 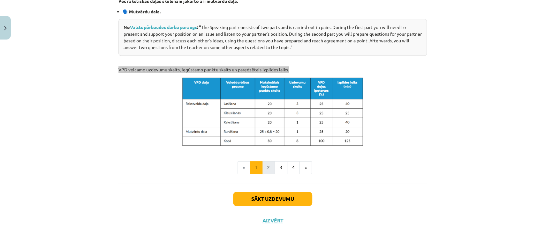 What do you see at coordinates (281, 168) in the screenshot?
I see `button: 3` at bounding box center [281, 168].